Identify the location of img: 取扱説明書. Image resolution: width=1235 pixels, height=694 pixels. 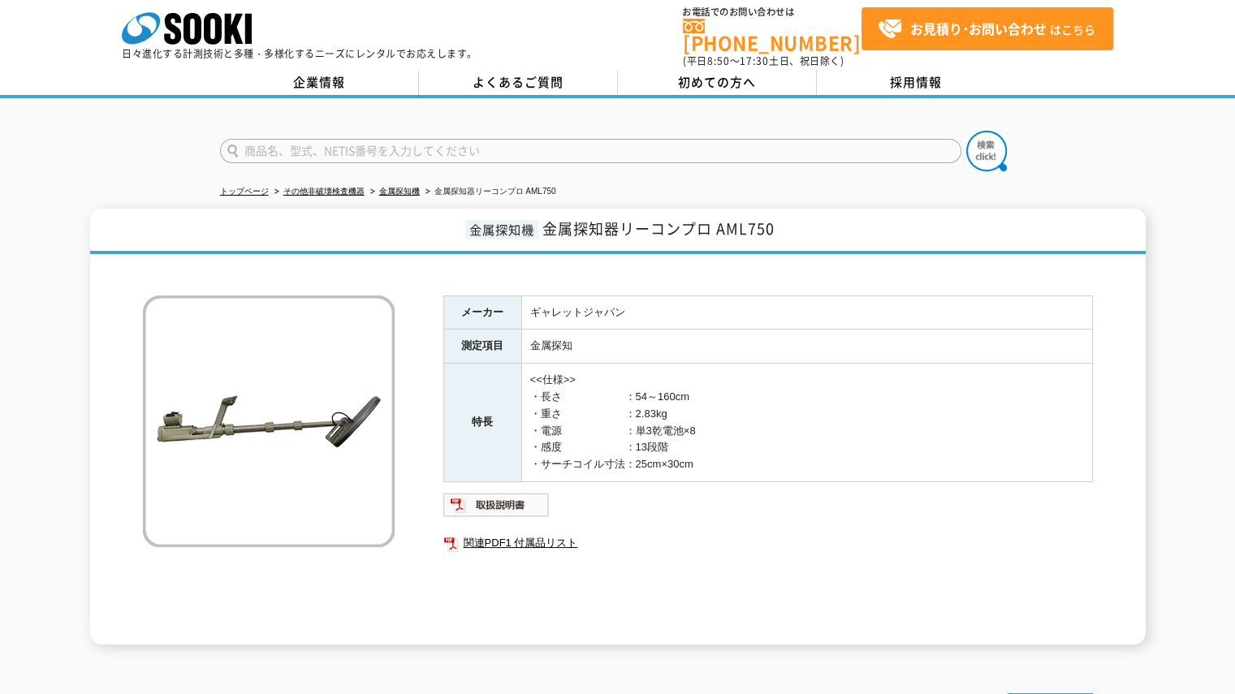
(496, 505).